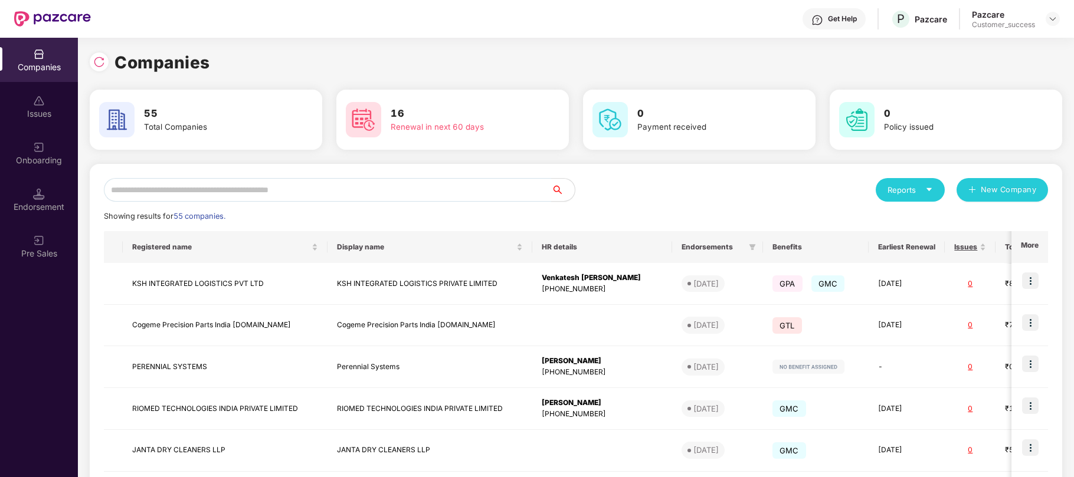 The height and width of the screenshot is (477, 1074). I want to click on span: Showing results for, so click(165, 216).